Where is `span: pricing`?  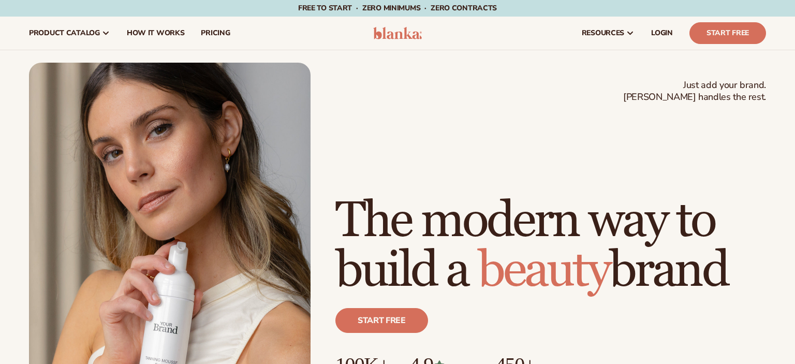 span: pricing is located at coordinates (215, 33).